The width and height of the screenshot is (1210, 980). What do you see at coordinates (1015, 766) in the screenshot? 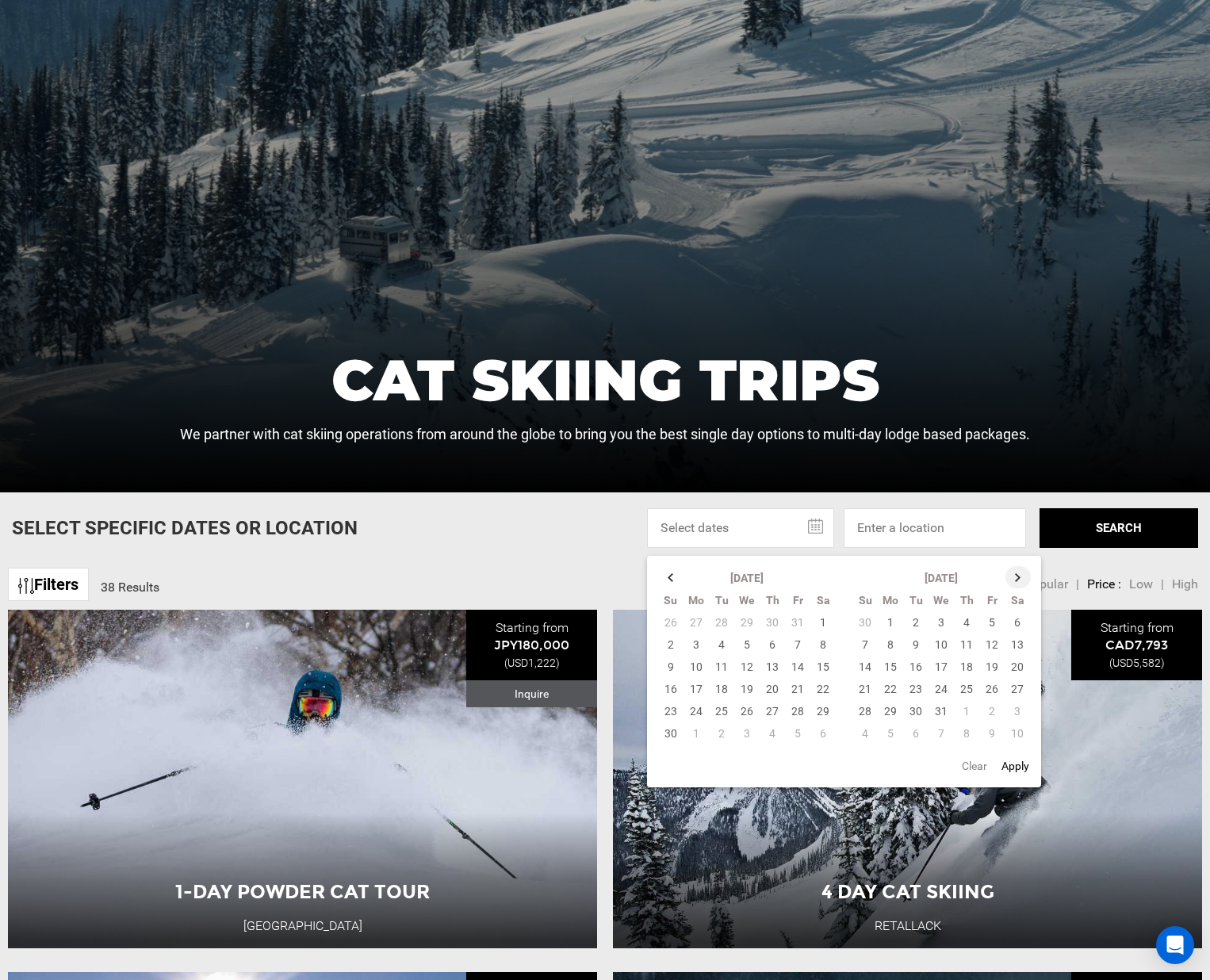
I see `button: Apply` at bounding box center [1015, 766].